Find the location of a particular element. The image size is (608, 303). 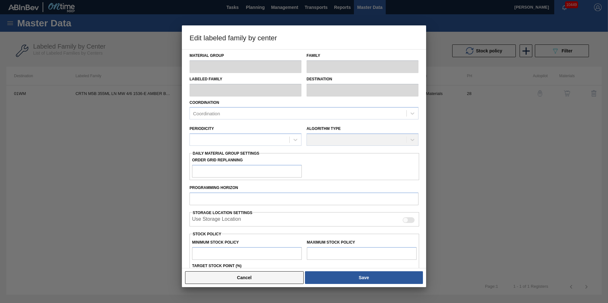

h3: Edit labeled family by center is located at coordinates (304, 38).